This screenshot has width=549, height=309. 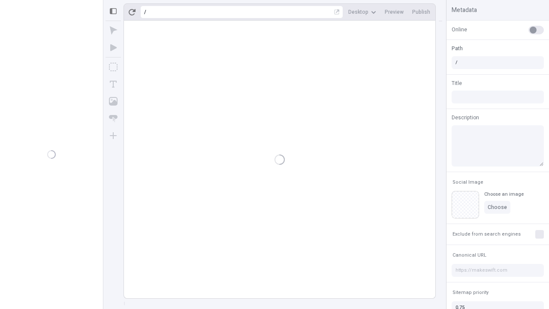 What do you see at coordinates (497, 207) in the screenshot?
I see `span: Choose` at bounding box center [497, 207].